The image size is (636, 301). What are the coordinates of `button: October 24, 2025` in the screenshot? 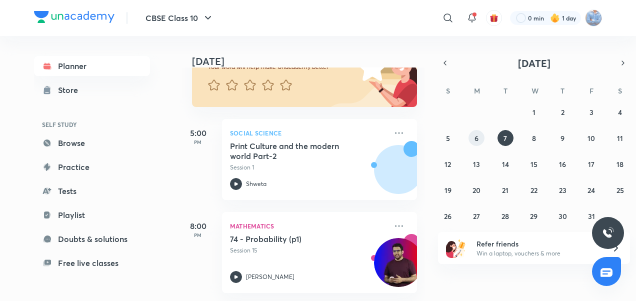 It's located at (591, 190).